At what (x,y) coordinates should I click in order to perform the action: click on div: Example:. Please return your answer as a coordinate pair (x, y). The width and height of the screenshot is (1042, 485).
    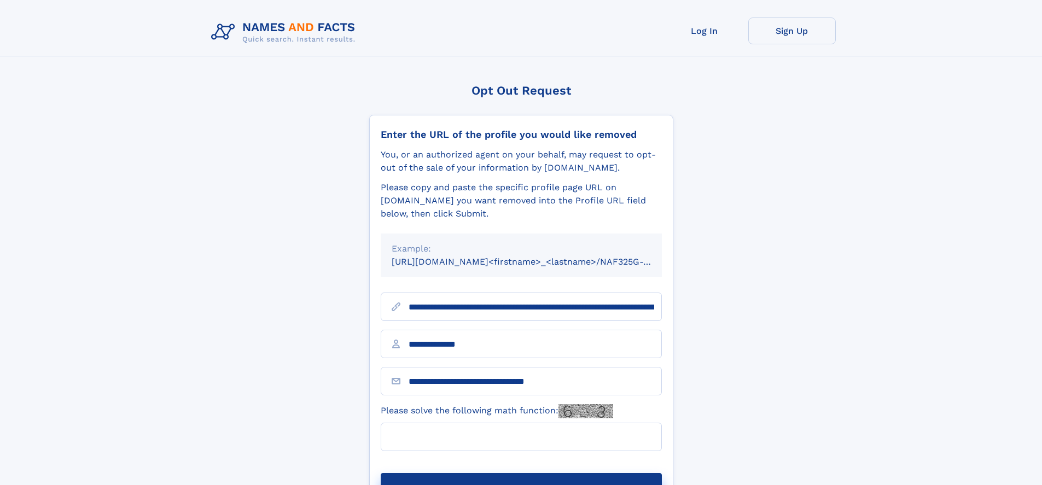
    Looking at the image, I should click on (521, 249).